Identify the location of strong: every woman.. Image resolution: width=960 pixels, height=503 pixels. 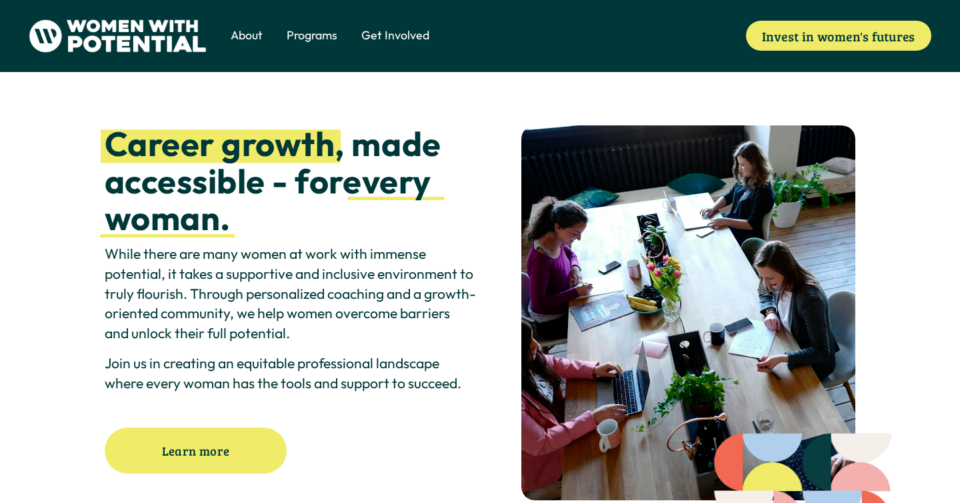
(271, 199).